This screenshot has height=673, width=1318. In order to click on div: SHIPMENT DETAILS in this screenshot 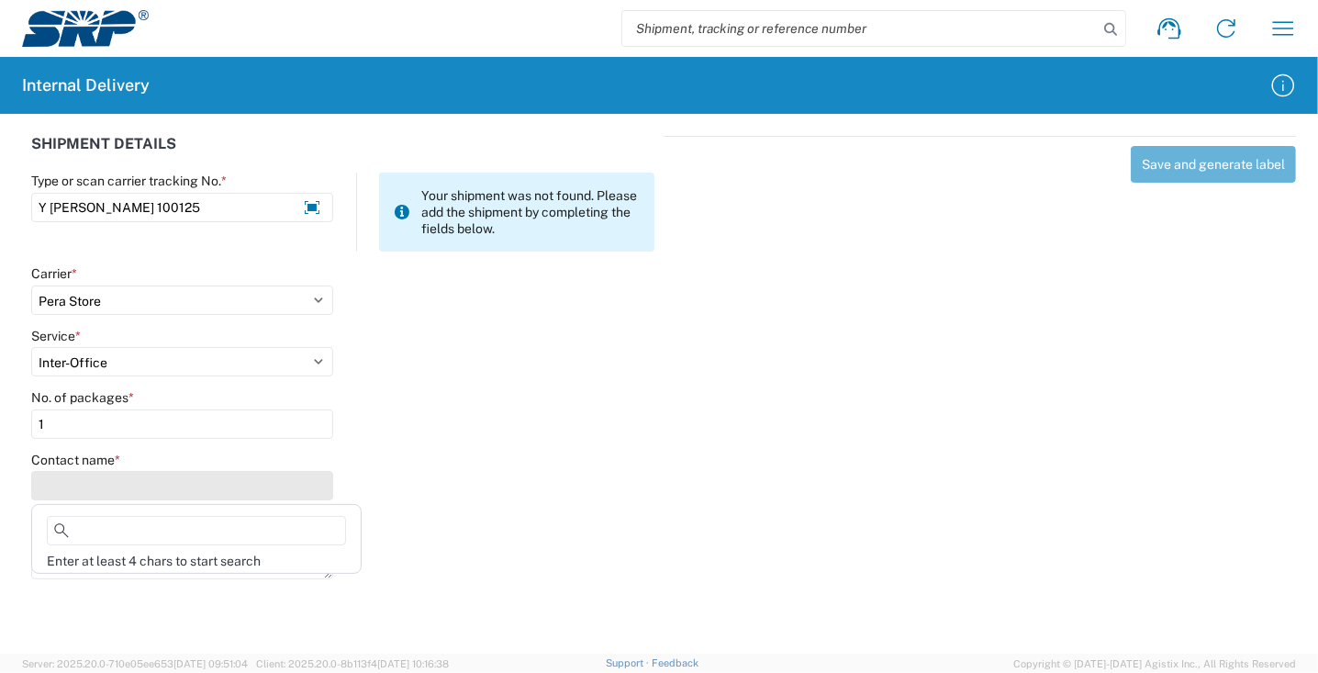, I will do `click(342, 154)`.